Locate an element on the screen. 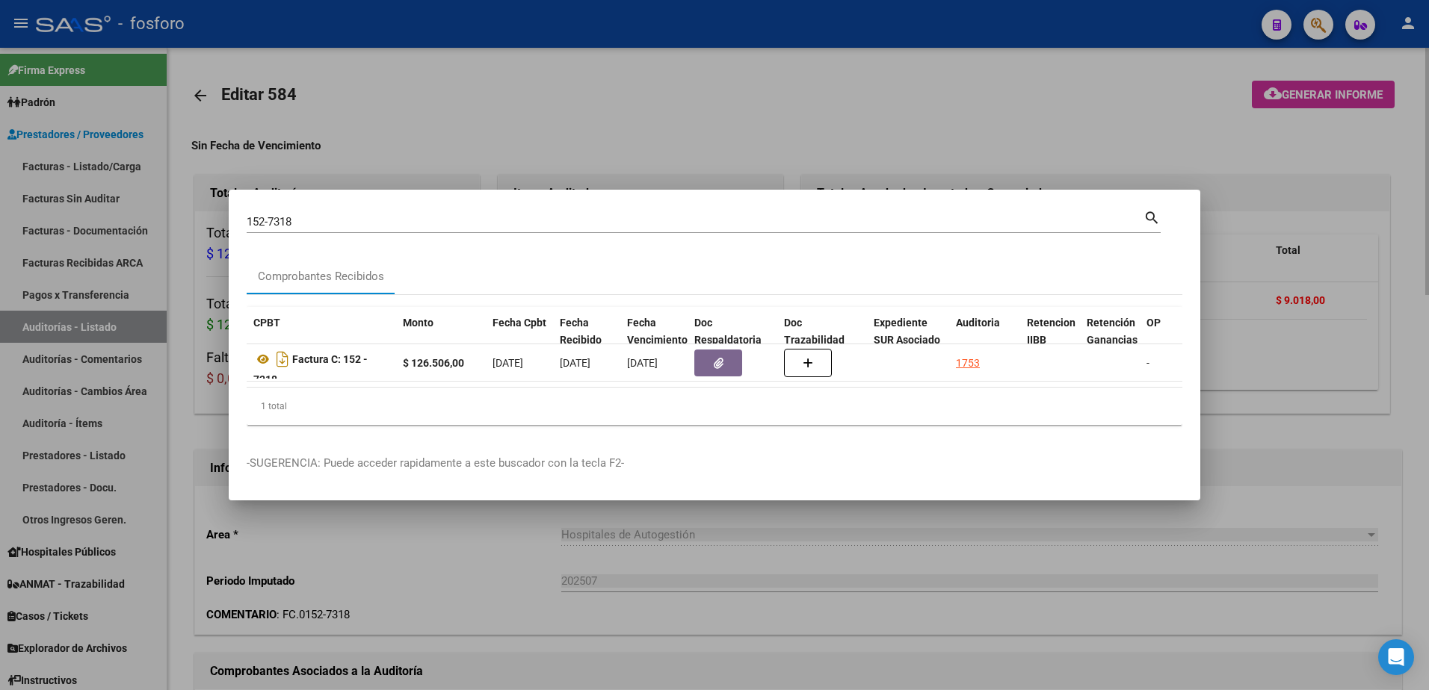  span: CPBT is located at coordinates (267, 323).